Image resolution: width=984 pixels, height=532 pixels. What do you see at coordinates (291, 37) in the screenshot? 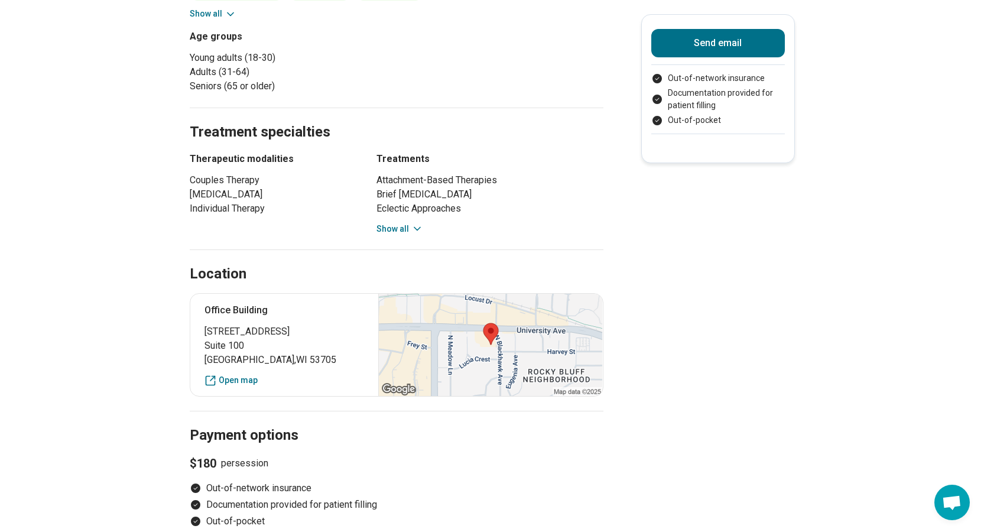
I see `h3: Age groups` at bounding box center [291, 37].